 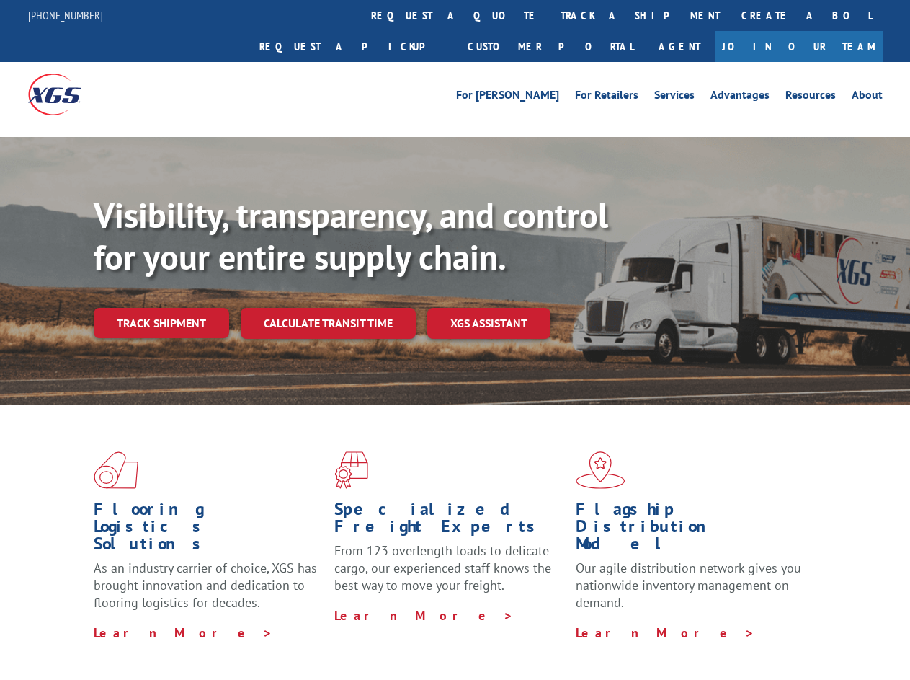 What do you see at coordinates (161, 323) in the screenshot?
I see `a: Track shipment` at bounding box center [161, 323].